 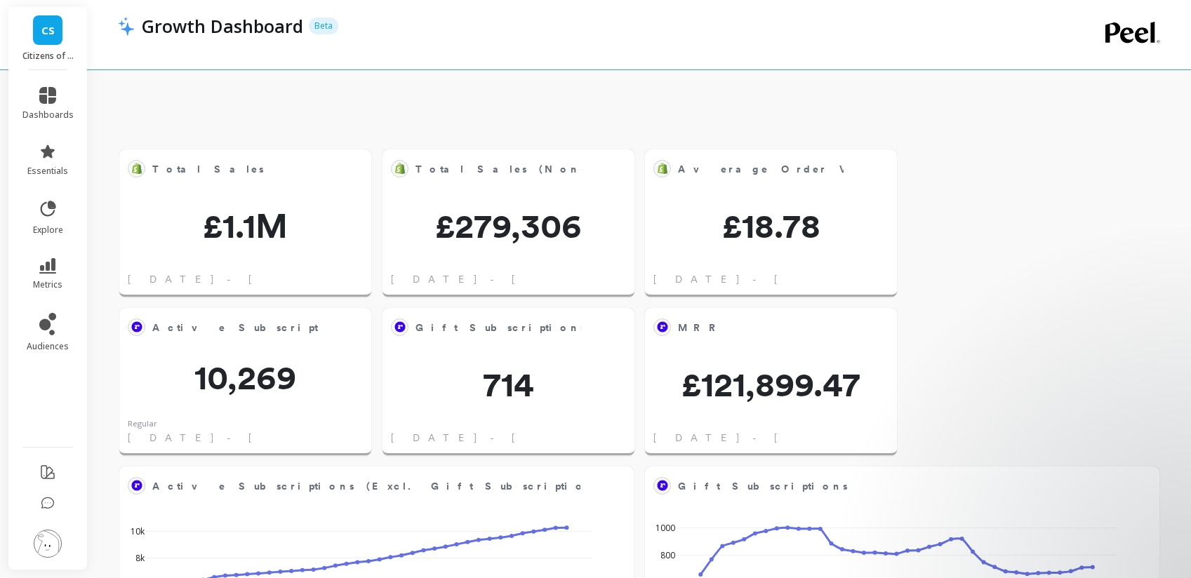 What do you see at coordinates (48, 347) in the screenshot?
I see `span: audiences` at bounding box center [48, 347].